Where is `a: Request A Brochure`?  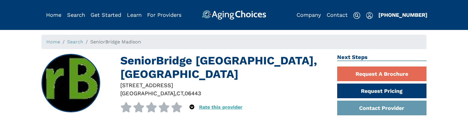
a: Request A Brochure is located at coordinates (382, 74).